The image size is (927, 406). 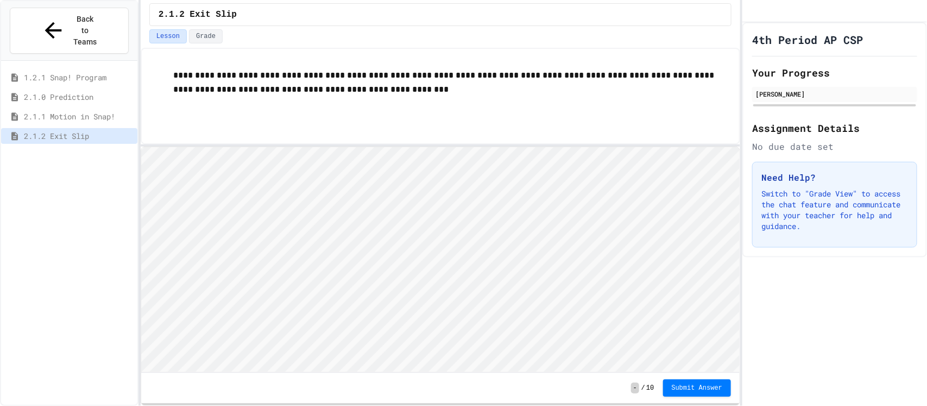 I want to click on span: 1.2.1 Snap! Program, so click(x=78, y=77).